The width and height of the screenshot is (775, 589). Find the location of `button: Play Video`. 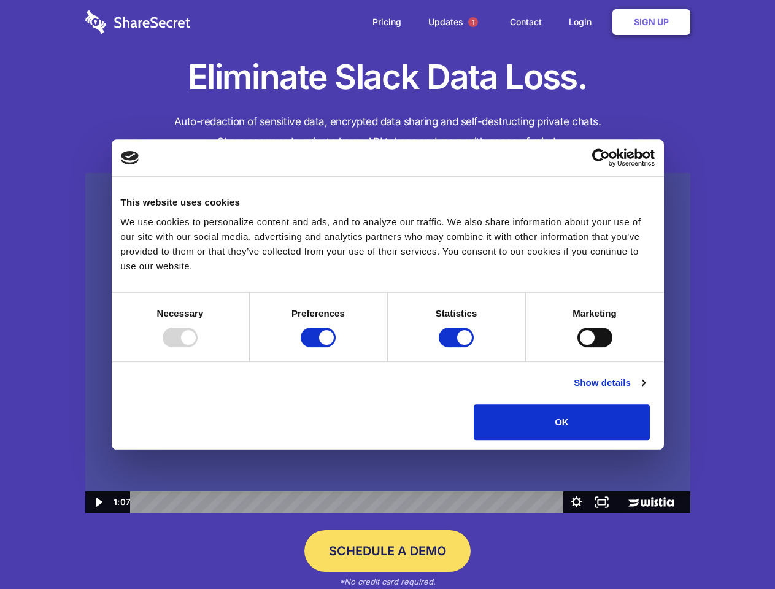

button: Play Video is located at coordinates (98, 502).